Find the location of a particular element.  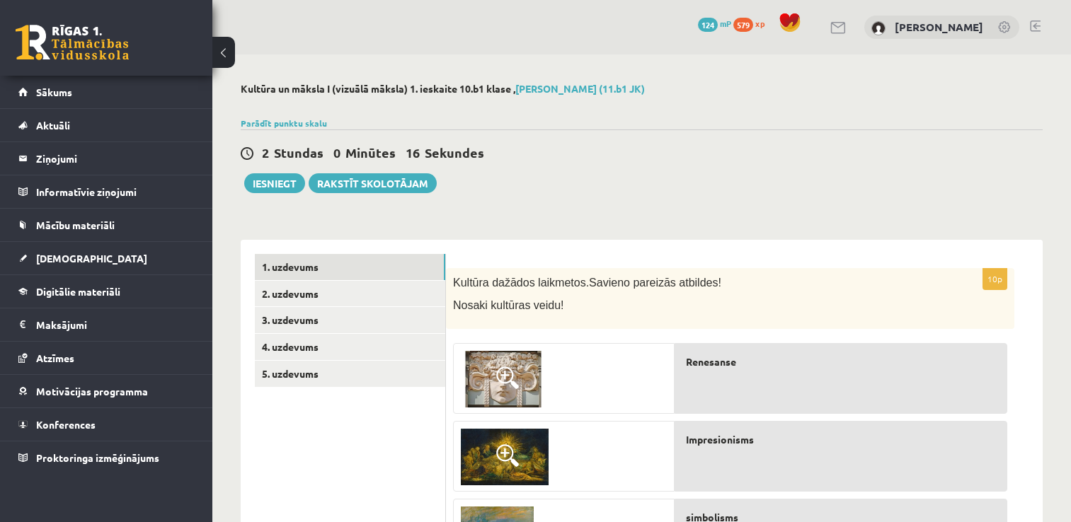

a: 3. uzdevums is located at coordinates (350, 320).